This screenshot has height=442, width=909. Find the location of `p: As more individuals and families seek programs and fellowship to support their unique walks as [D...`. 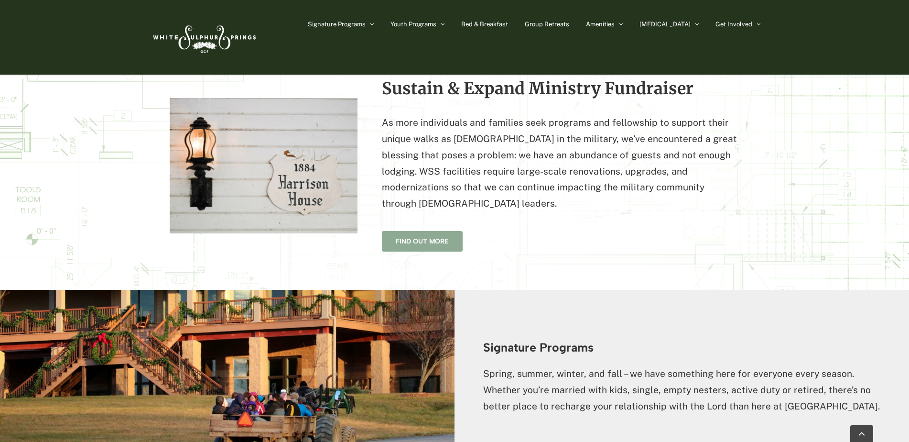

p: As more individuals and families seek programs and fellowship to support their unique walks as [D... is located at coordinates (561, 163).